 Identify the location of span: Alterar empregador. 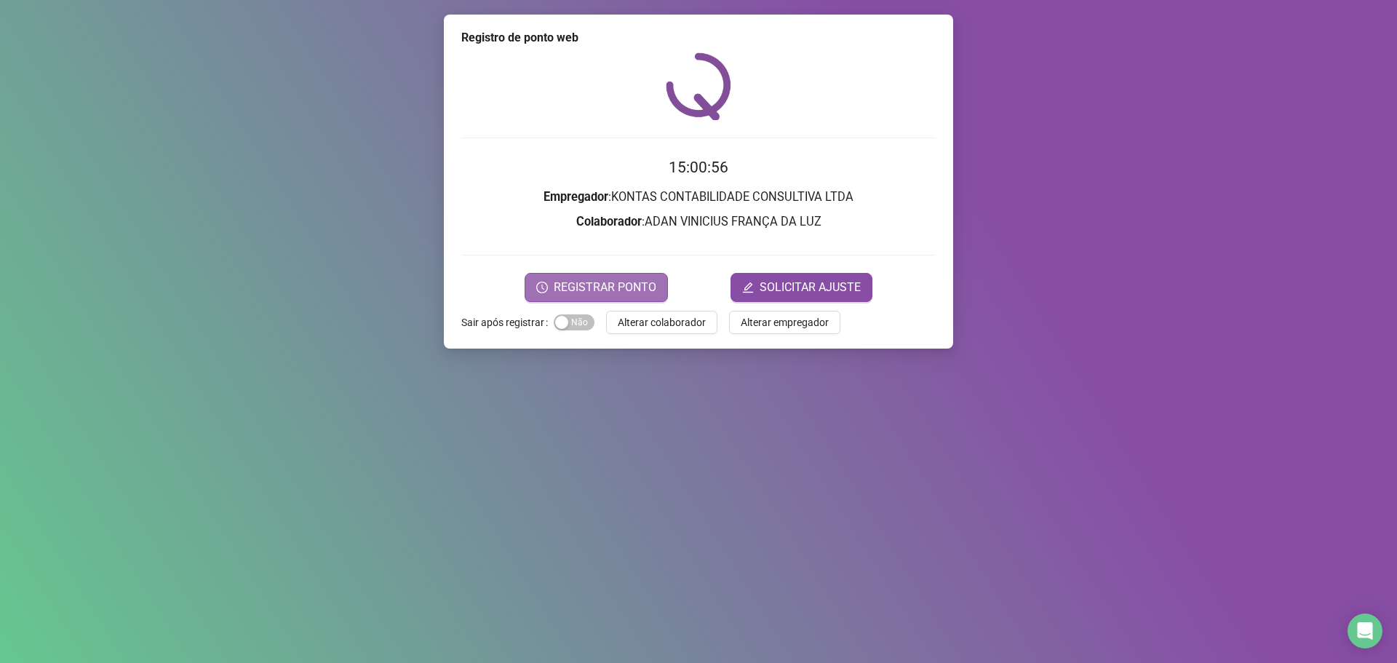
(784, 322).